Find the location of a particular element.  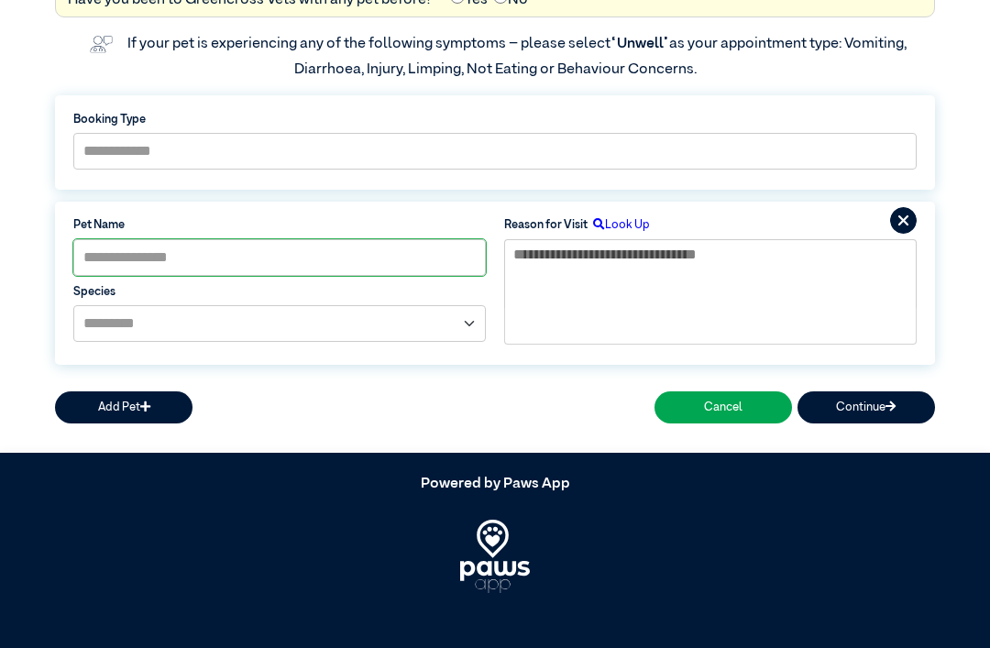

button: Add Pet is located at coordinates (124, 407).